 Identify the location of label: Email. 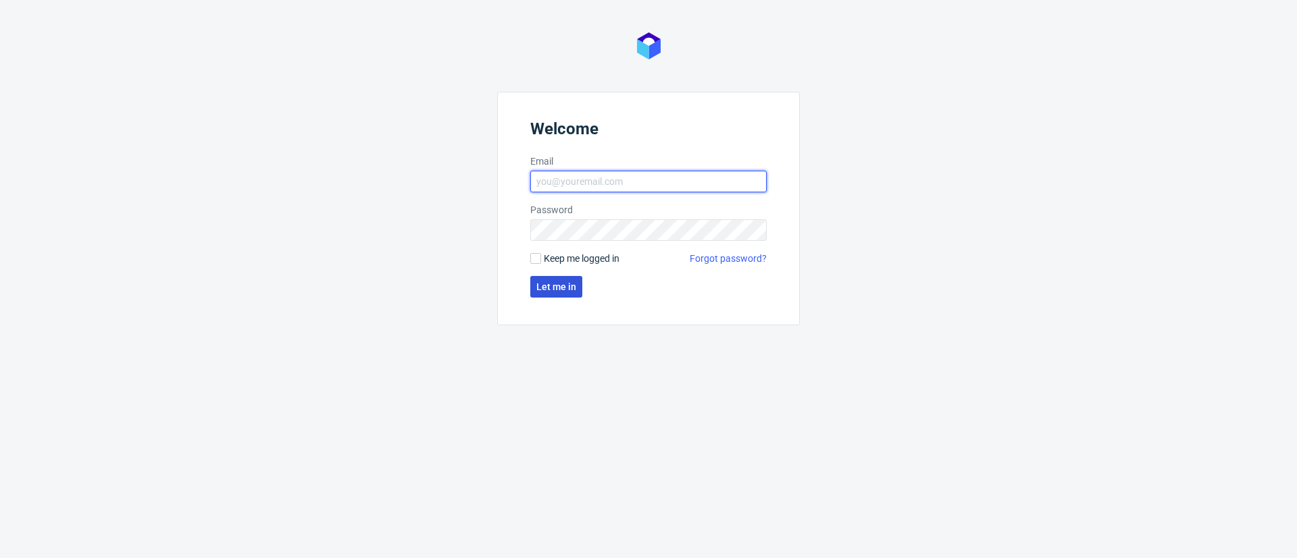
(648, 161).